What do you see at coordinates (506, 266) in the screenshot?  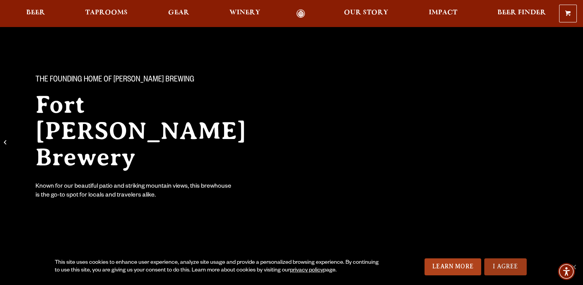 I see `a: I Agree` at bounding box center [506, 266].